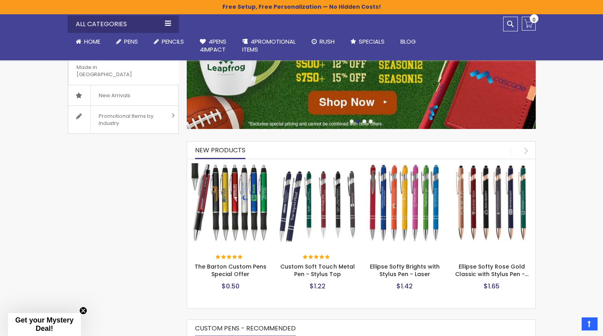 This screenshot has height=336, width=603. What do you see at coordinates (231, 203) in the screenshot?
I see `img: The Barton Custom Pens Special Offer` at bounding box center [231, 203].